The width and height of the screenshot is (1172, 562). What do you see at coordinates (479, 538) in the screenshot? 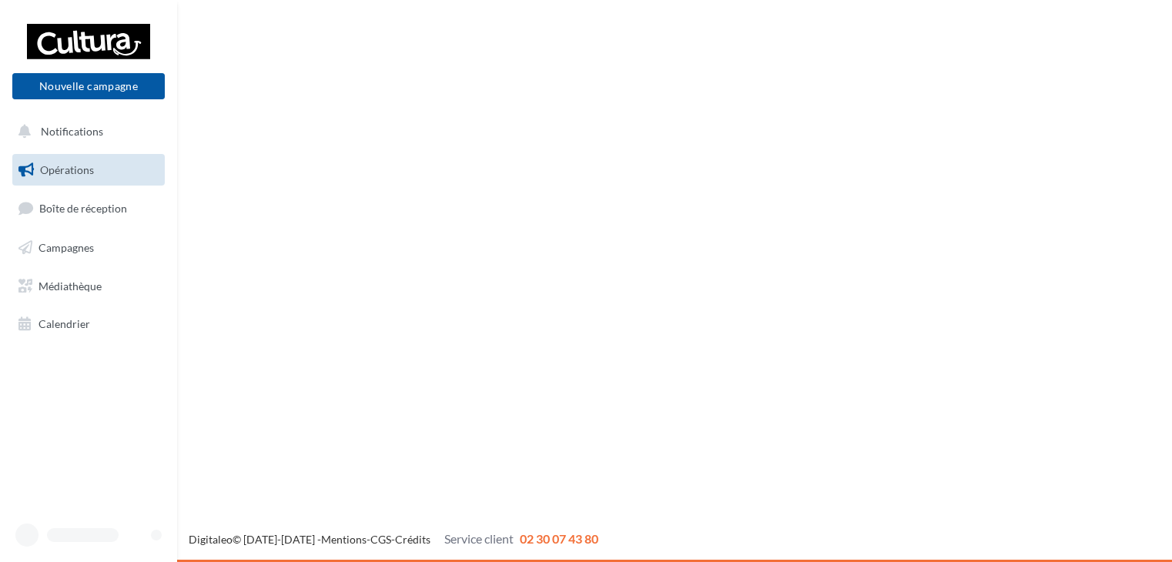
I see `span: Service client` at bounding box center [479, 538].